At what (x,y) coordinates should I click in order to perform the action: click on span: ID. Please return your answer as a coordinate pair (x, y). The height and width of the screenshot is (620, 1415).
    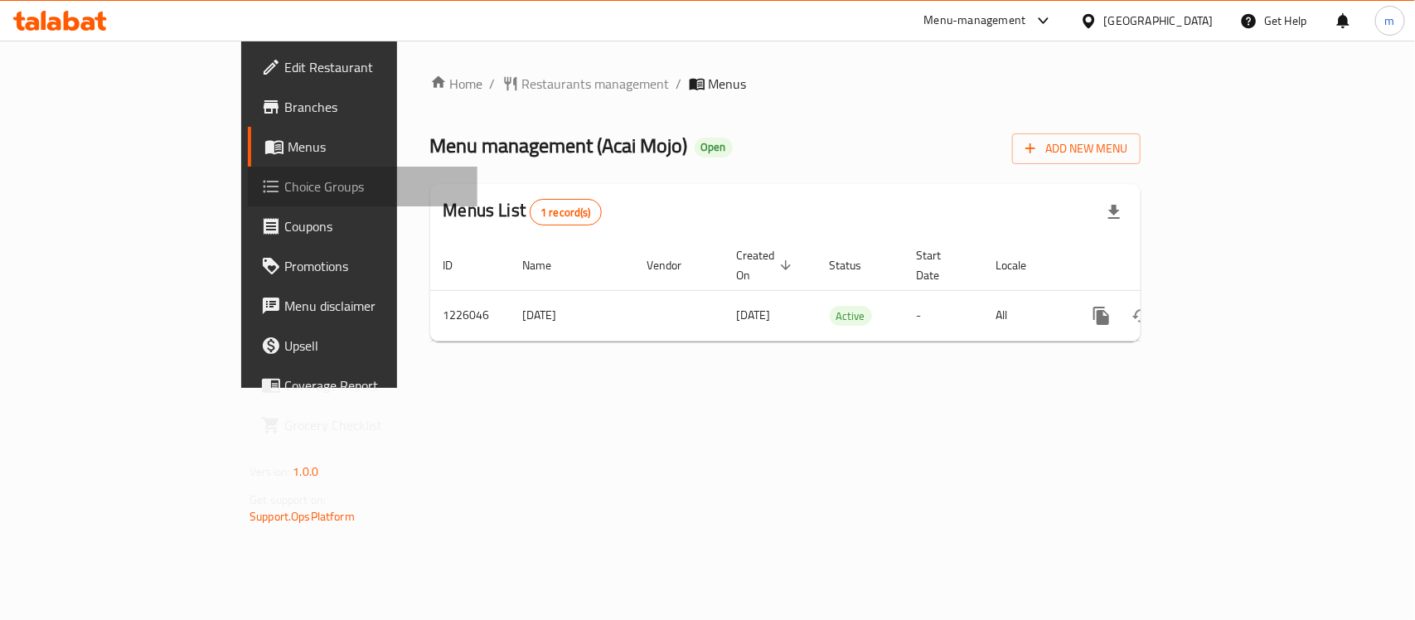
    Looking at the image, I should click on (459, 265).